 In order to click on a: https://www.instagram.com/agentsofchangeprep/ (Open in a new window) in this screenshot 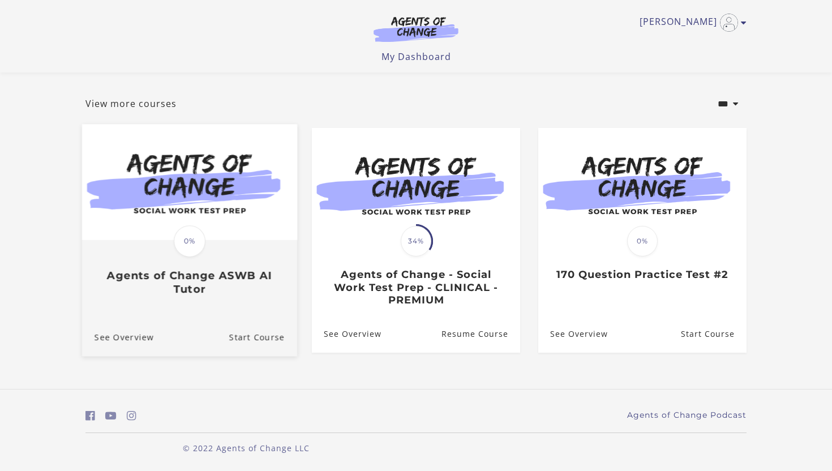, I will do `click(131, 415)`.